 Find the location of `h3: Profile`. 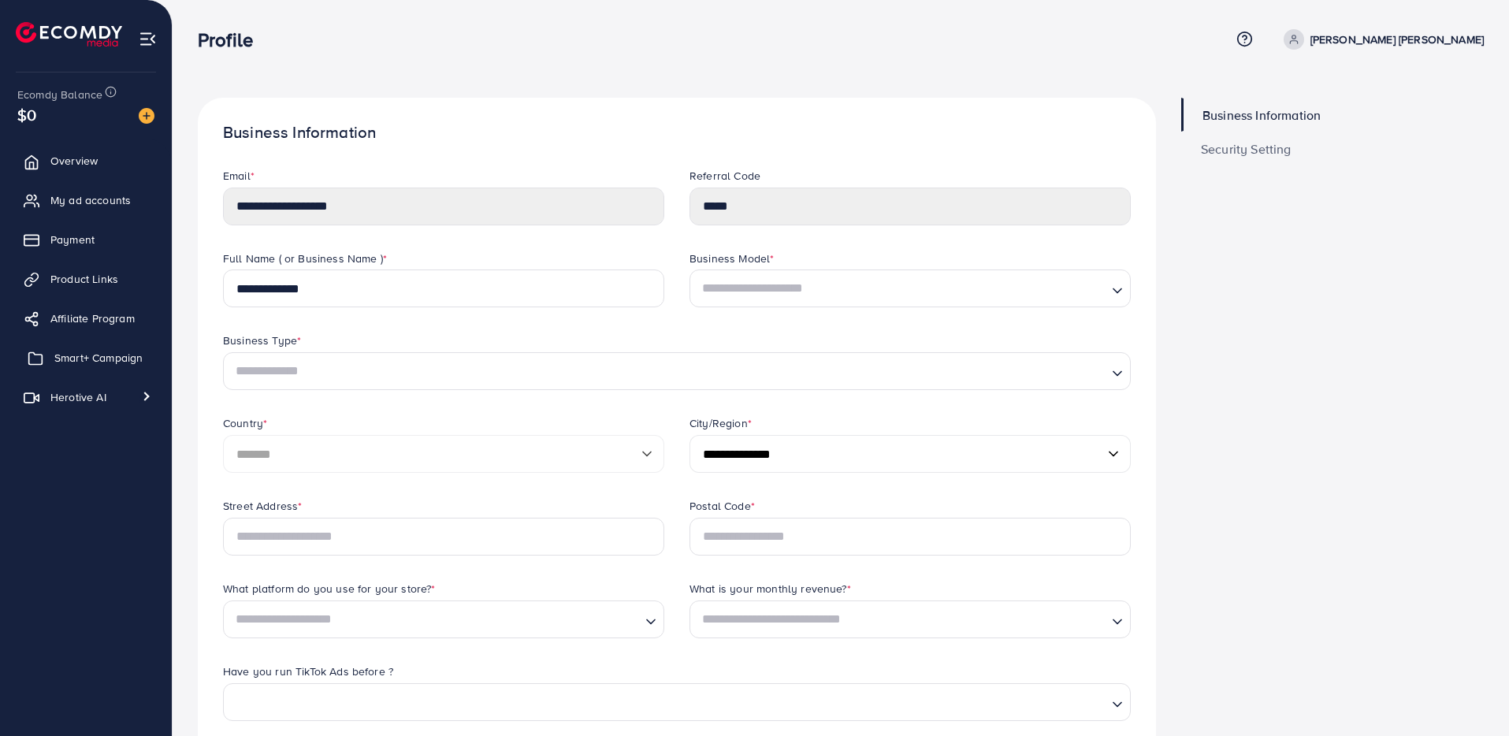

h3: Profile is located at coordinates (232, 39).